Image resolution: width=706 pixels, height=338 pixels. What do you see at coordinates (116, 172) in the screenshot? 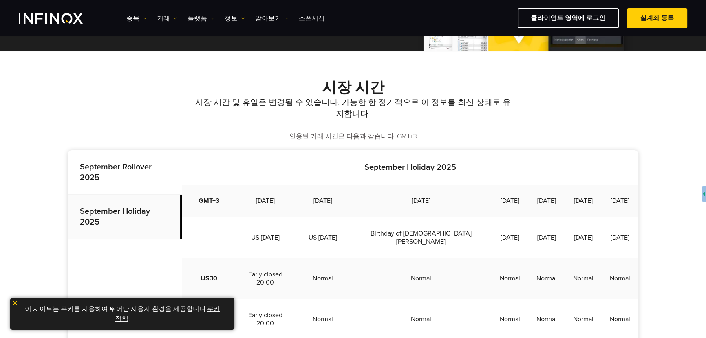
I see `strong: September Rollover 2025` at bounding box center [116, 172].